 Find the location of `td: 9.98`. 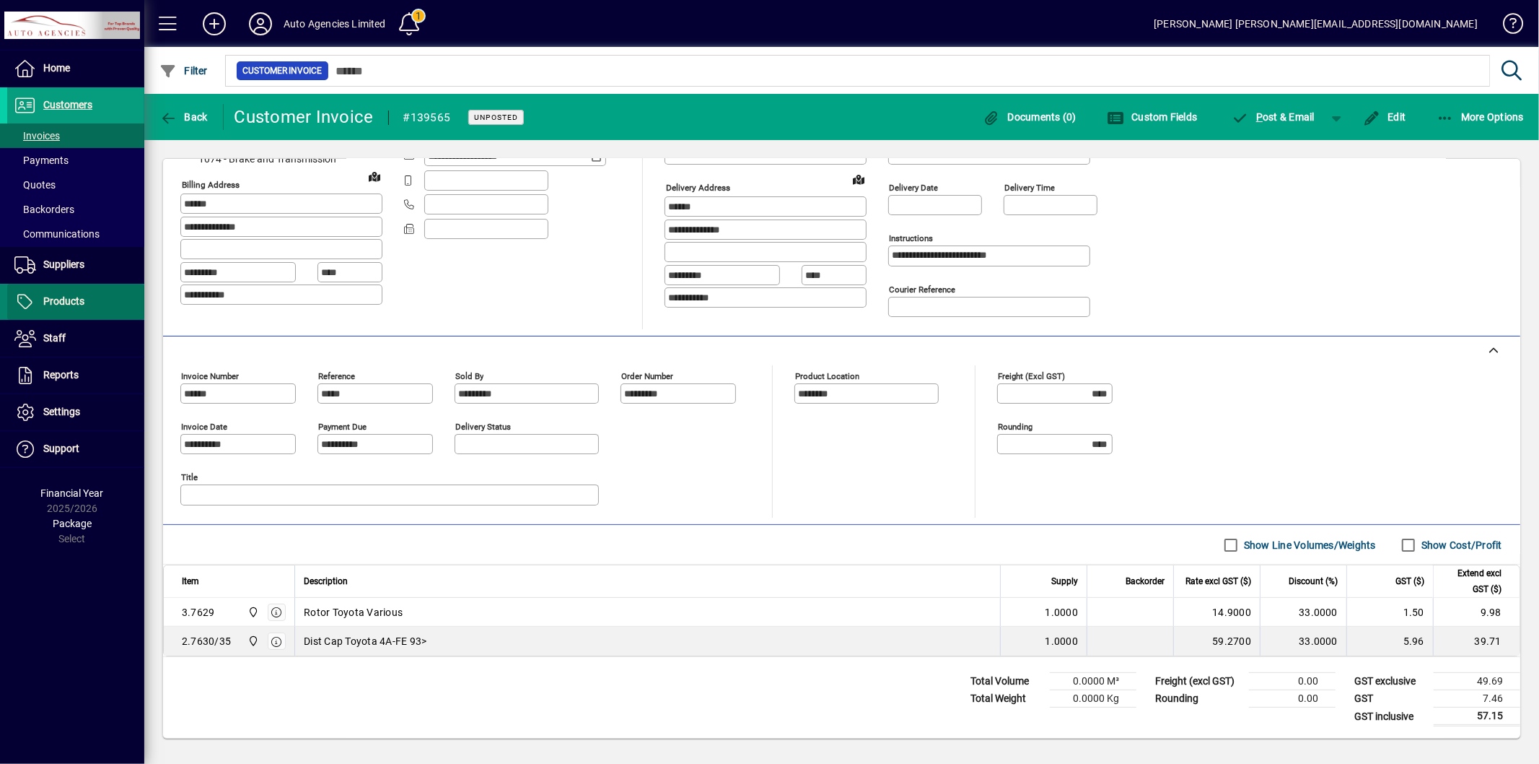

td: 9.98 is located at coordinates (1476, 612).